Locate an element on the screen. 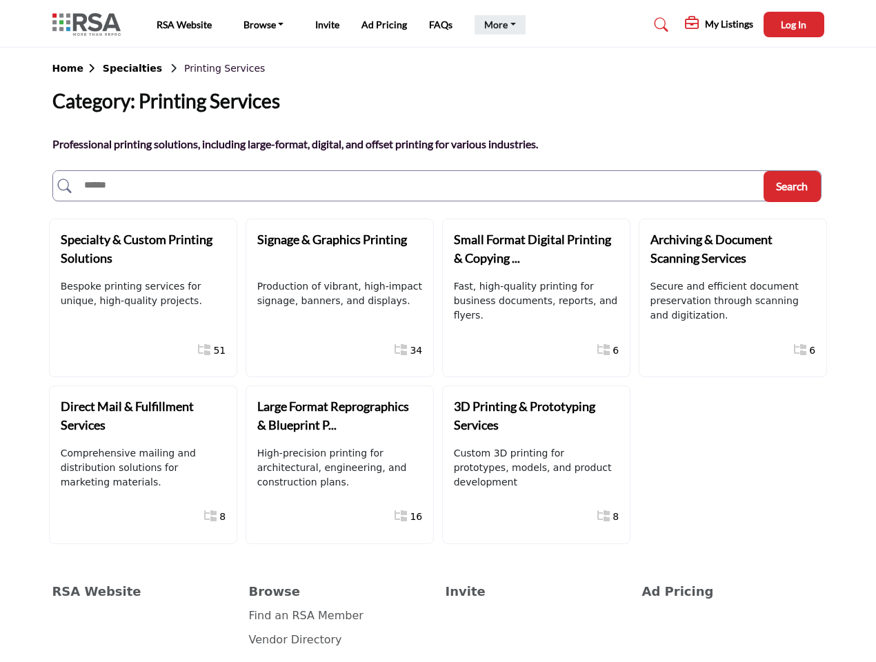 This screenshot has height=662, width=876. b: Specialty & Custom Printing Solutions is located at coordinates (137, 248).